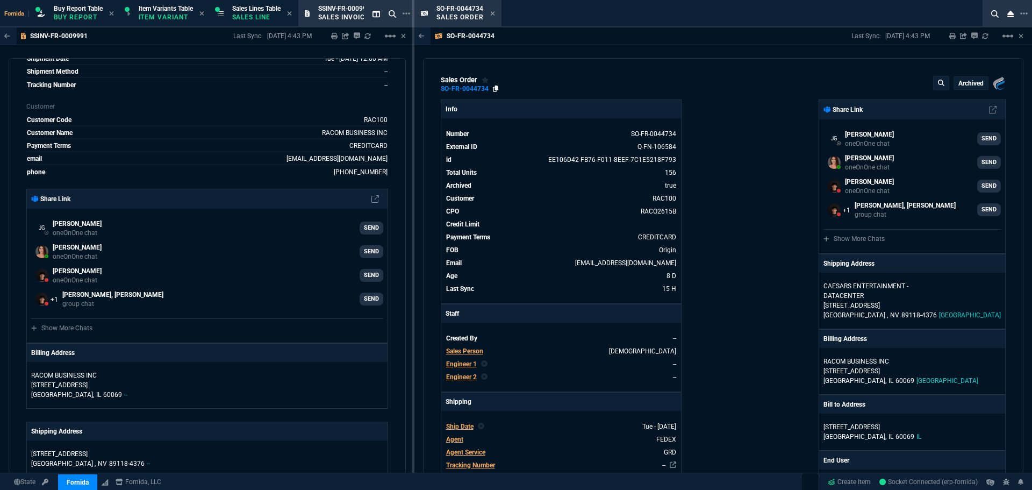 This screenshot has width=1032, height=490. What do you see at coordinates (49, 120) in the screenshot?
I see `span: Customer Code` at bounding box center [49, 120].